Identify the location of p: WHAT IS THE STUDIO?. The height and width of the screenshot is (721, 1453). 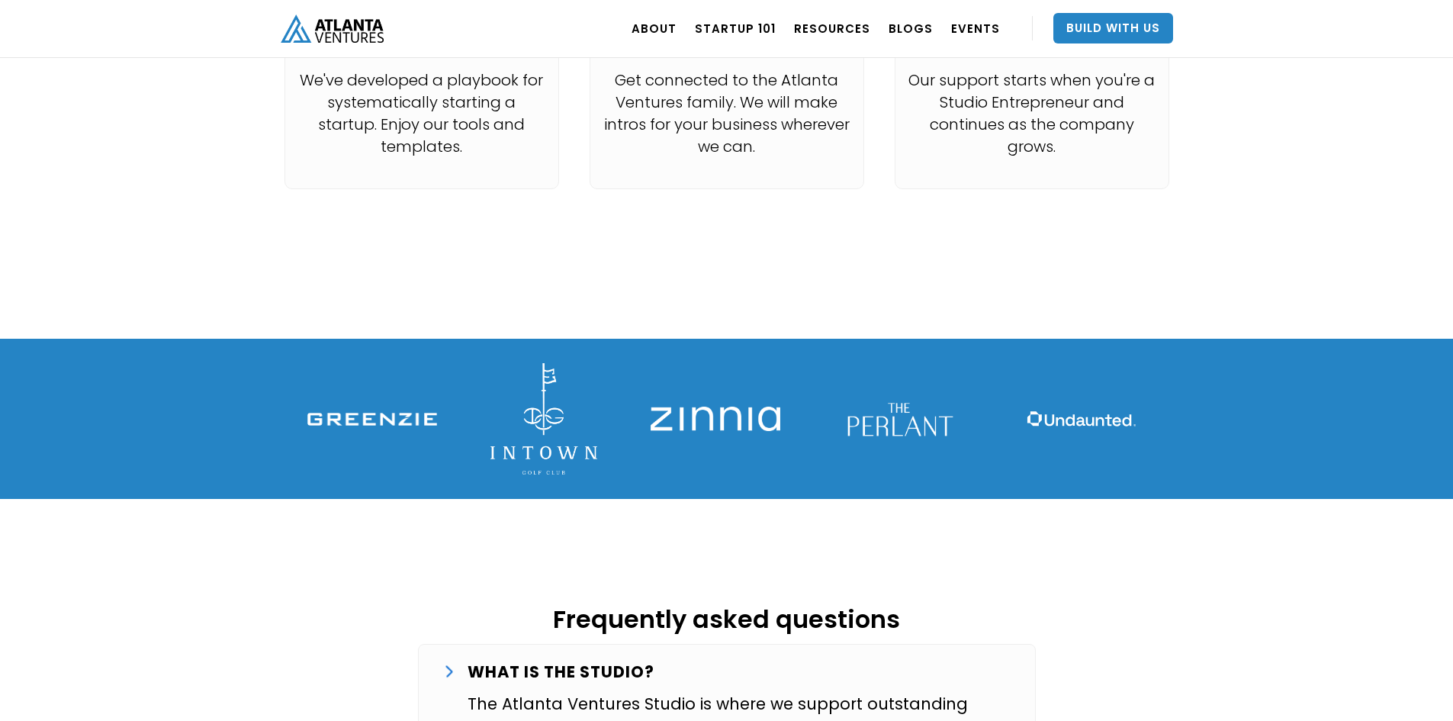
(561, 672).